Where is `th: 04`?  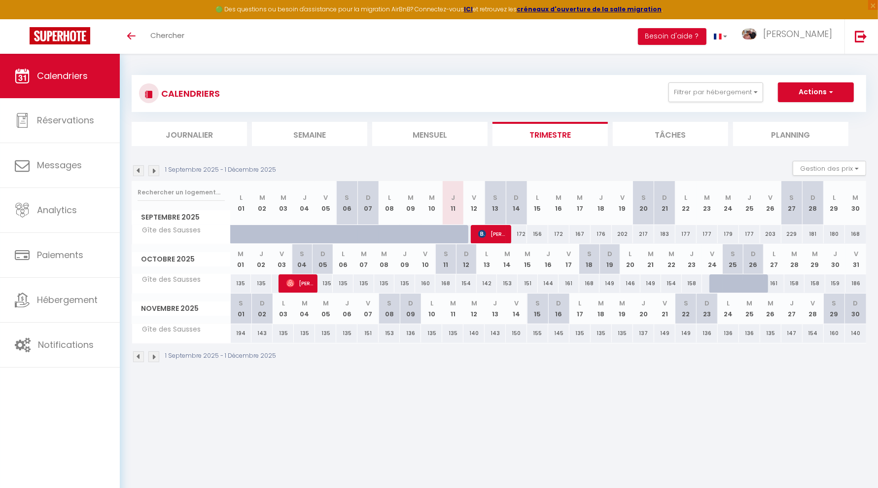
th: 04 is located at coordinates (304, 203).